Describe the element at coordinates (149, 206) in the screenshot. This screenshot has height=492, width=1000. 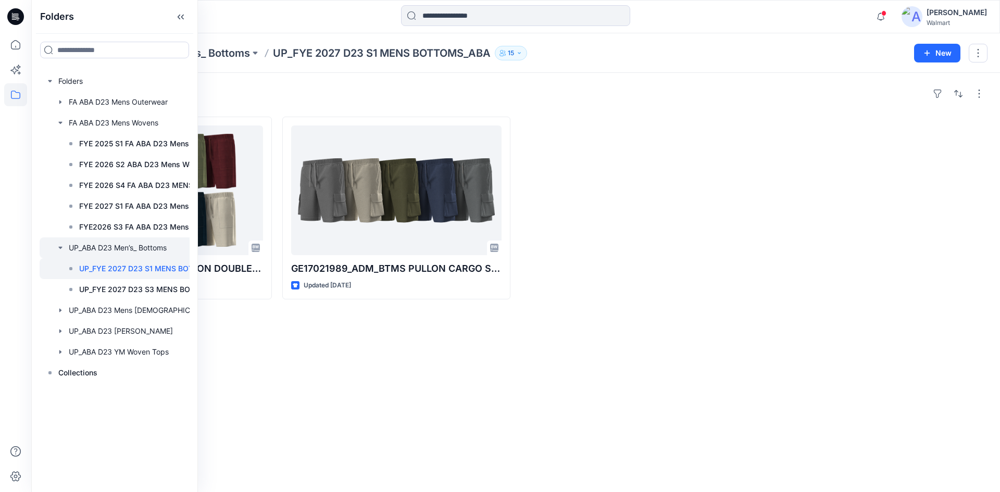
I see `p: FYE 2027 S1 FA ABA D23 Mens Wovens` at that location.